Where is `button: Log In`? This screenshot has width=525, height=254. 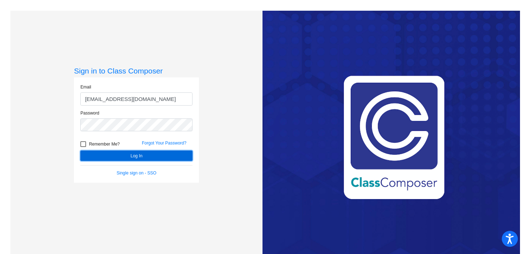
button: Log In is located at coordinates (137, 156).